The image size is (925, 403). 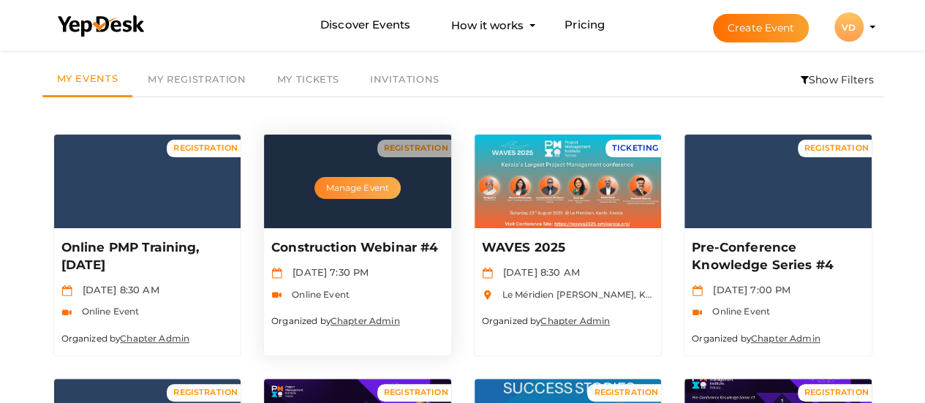 I want to click on img: location.svg, so click(x=487, y=295).